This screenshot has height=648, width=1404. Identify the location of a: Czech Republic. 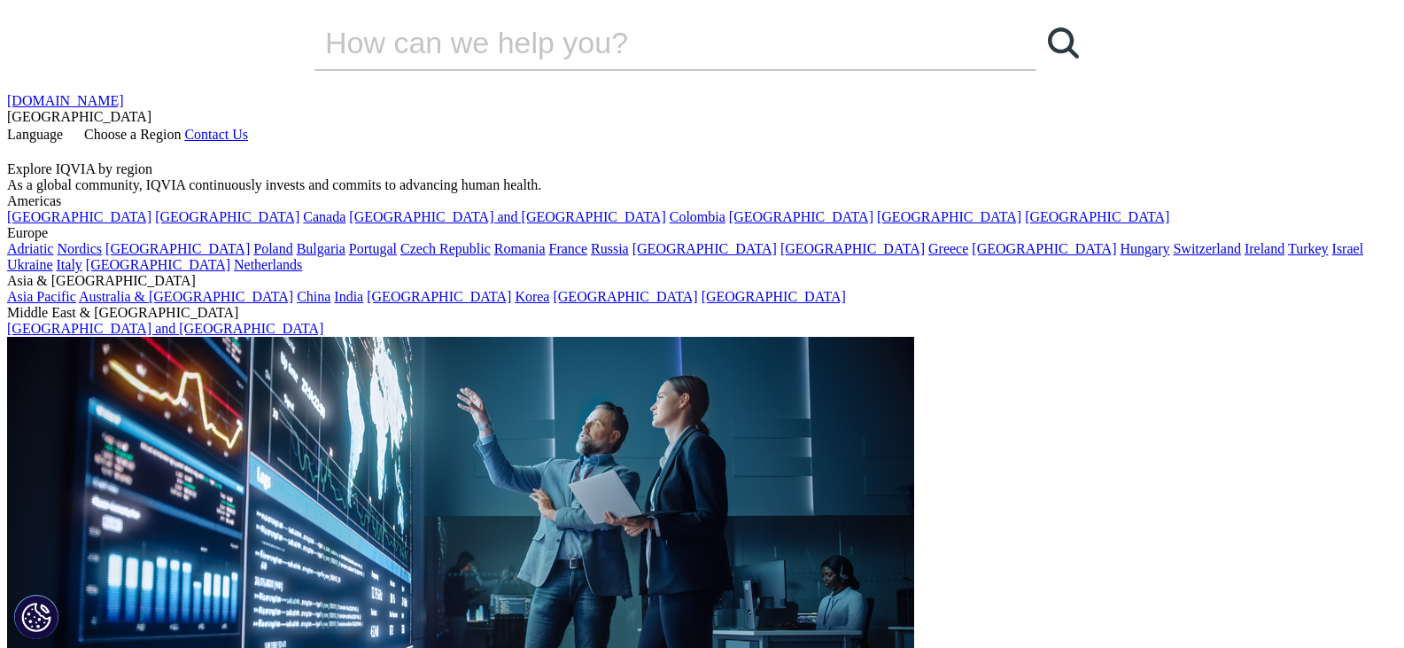
(446, 248).